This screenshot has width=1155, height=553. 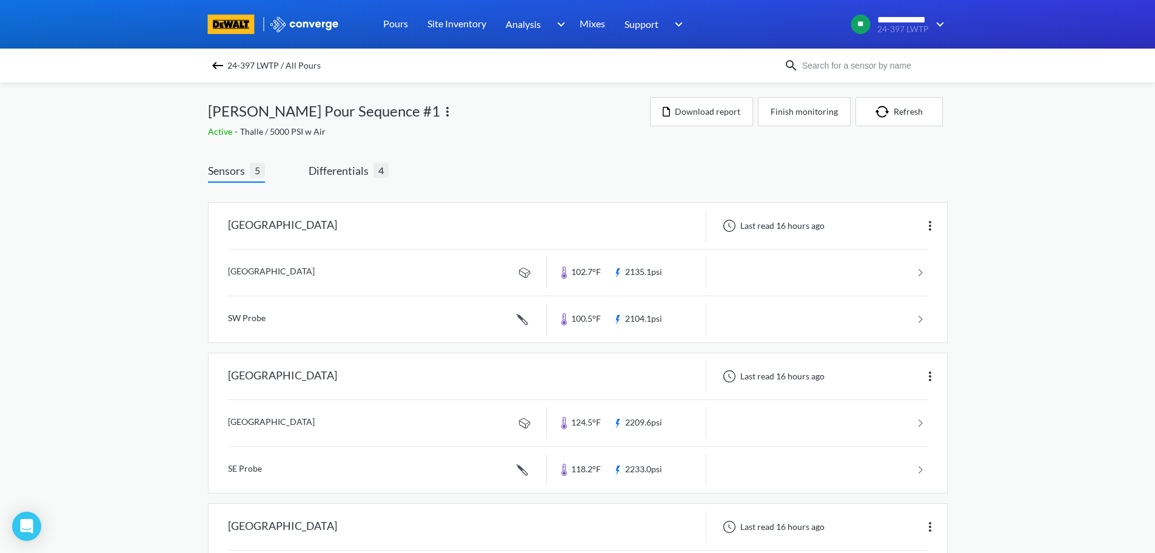 I want to click on span: 4, so click(x=381, y=170).